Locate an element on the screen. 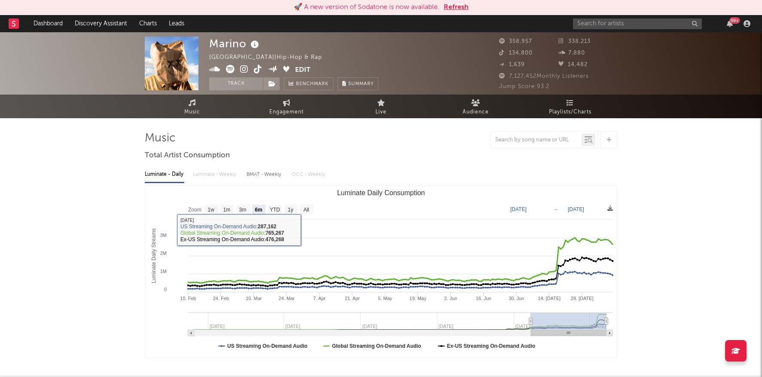 This screenshot has width=762, height=377. a: Benchmark is located at coordinates (308, 84).